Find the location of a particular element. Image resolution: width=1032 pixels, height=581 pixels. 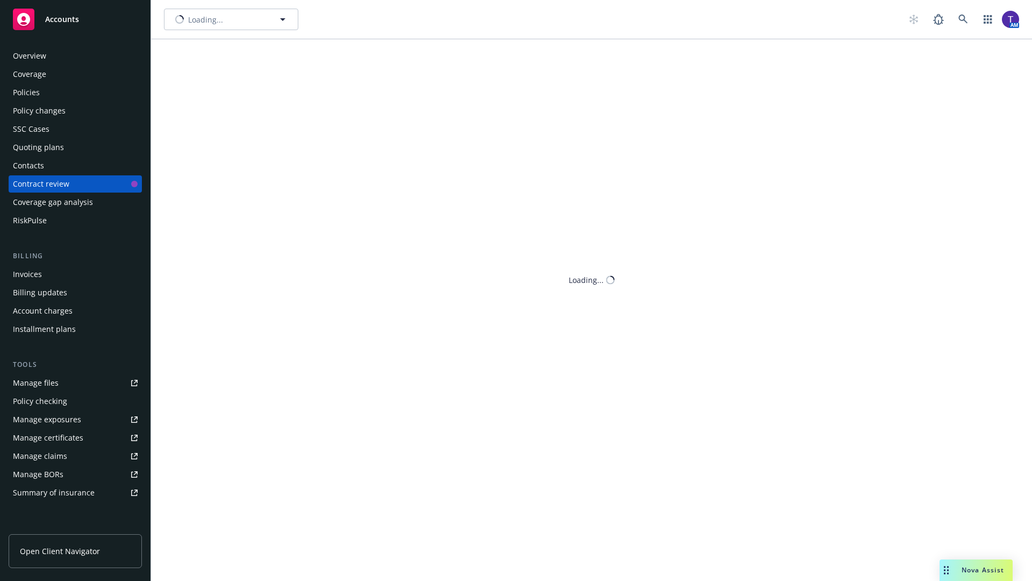

a: Coverage gap analysis is located at coordinates (75, 202).